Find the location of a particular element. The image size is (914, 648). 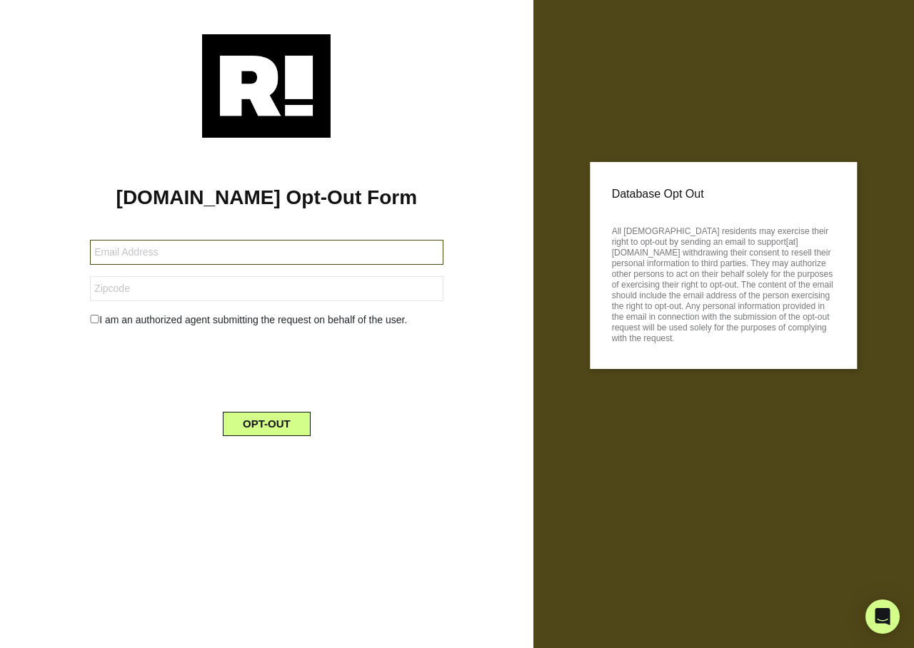

img: Retention.com is located at coordinates (266, 86).